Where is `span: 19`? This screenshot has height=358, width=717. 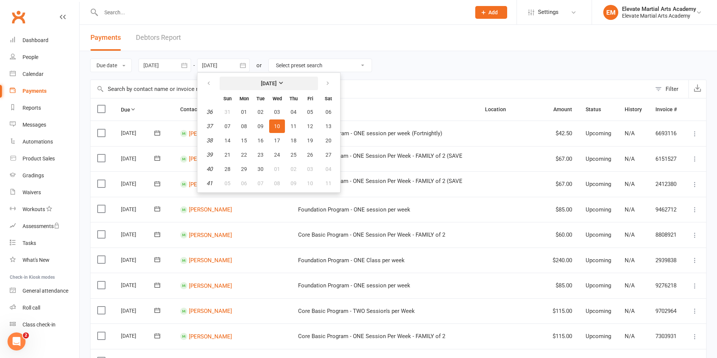
span: 19 is located at coordinates (310, 140).